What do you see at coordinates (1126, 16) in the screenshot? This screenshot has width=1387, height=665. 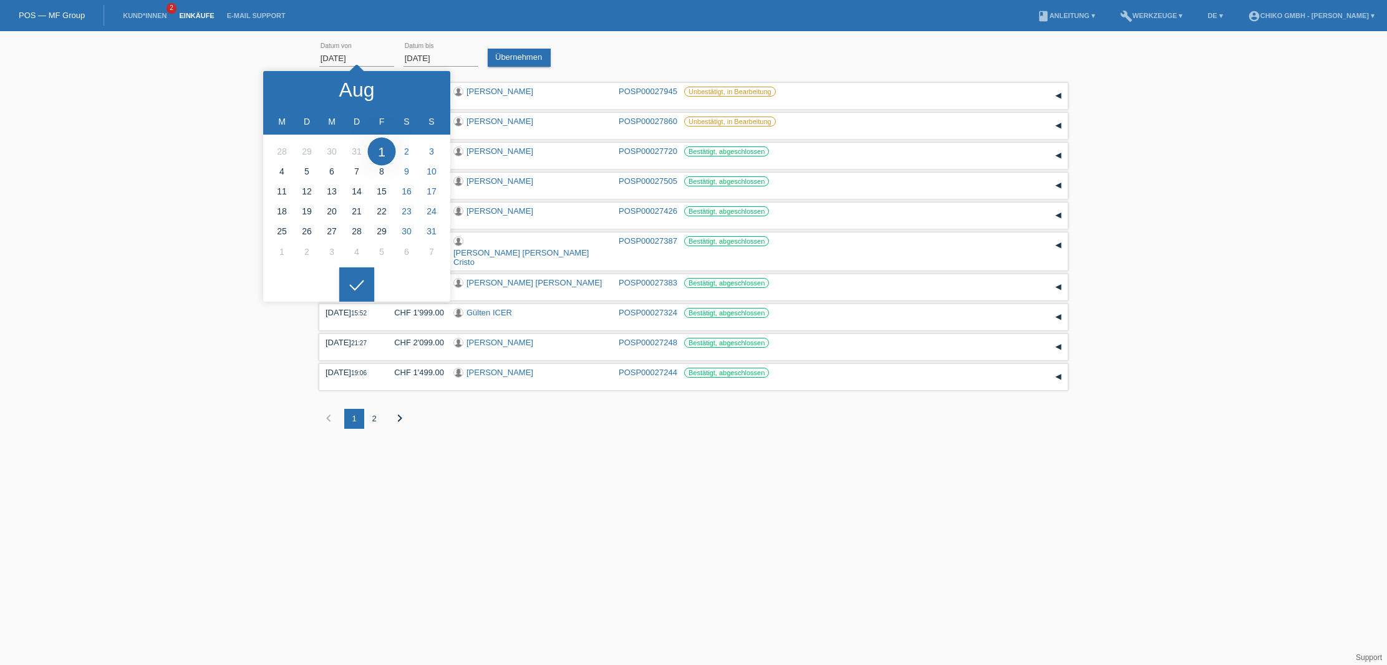 I see `i: build` at bounding box center [1126, 16].